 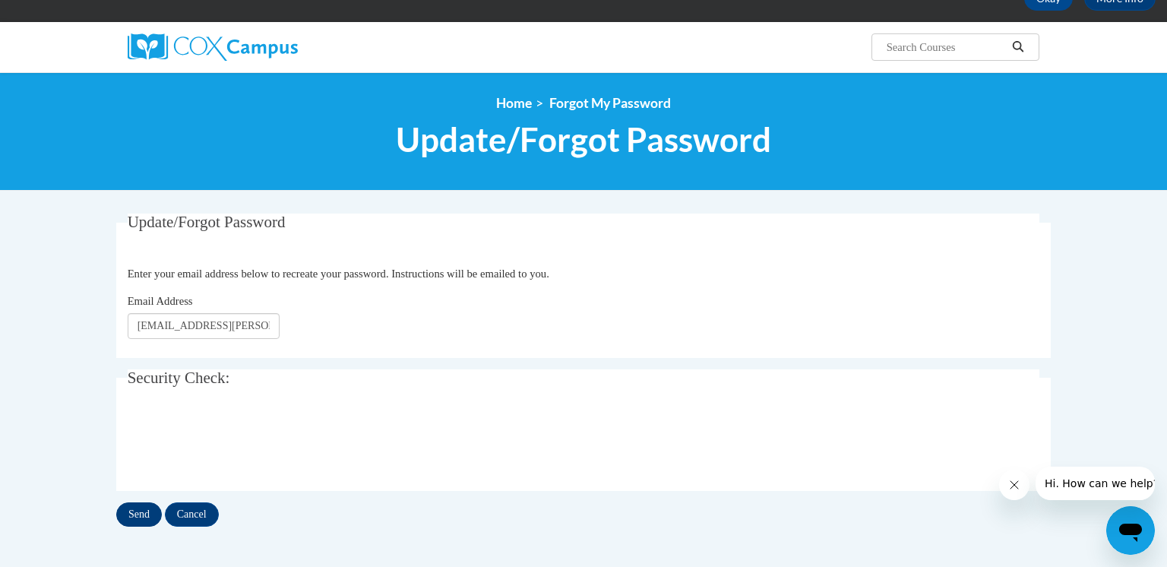 I want to click on span: Enter your email address below to recreate your password. Instructions will be emailed to you., so click(x=338, y=274).